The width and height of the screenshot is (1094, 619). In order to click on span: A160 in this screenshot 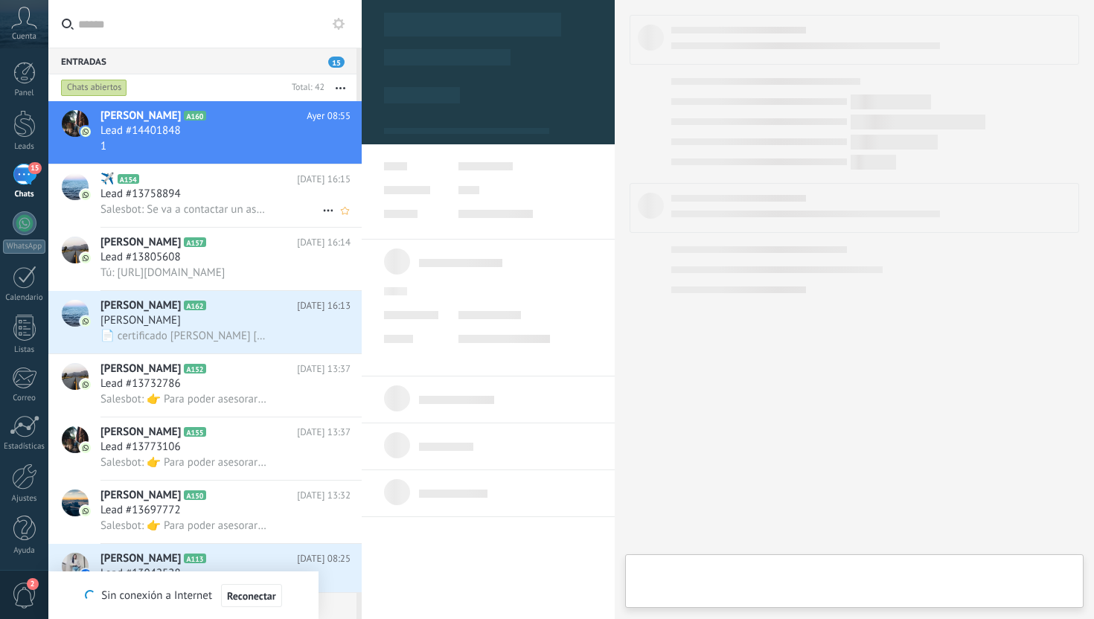, I will do `click(194, 115)`.